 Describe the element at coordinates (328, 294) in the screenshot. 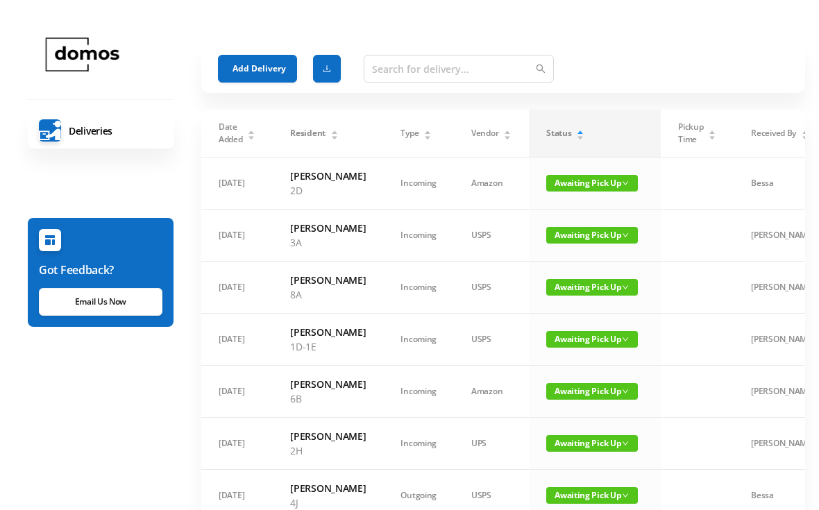

I see `p: 8A` at that location.